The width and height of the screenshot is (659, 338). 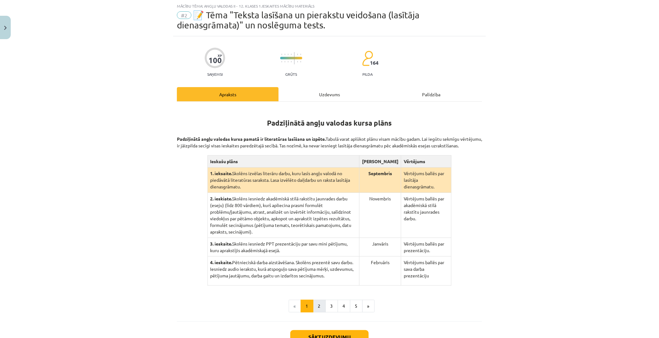 I want to click on div: Apraksts, so click(x=228, y=94).